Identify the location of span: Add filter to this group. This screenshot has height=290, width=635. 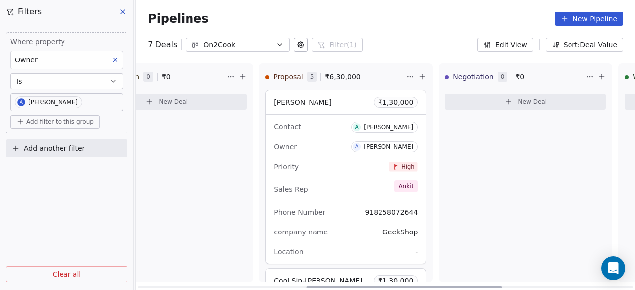
(60, 122).